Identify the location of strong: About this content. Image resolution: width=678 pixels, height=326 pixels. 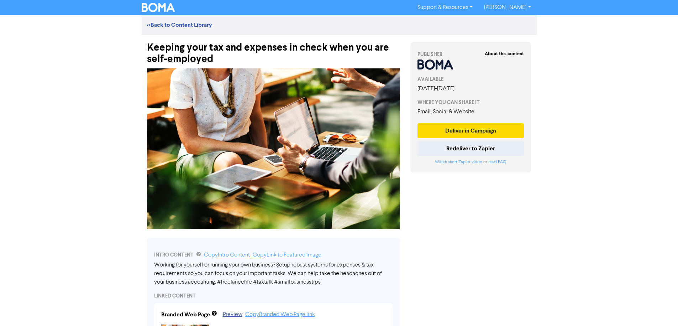
(504, 54).